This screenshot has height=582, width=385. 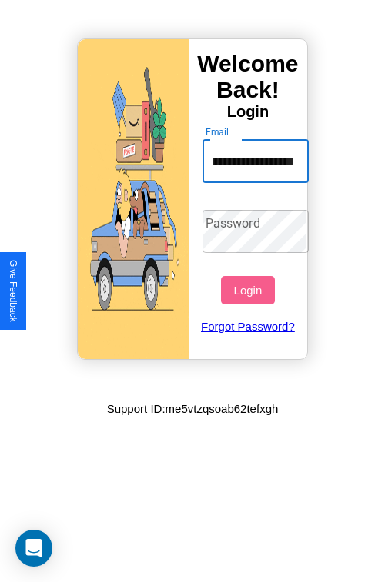 I want to click on div: Give Feedback, so click(x=13, y=291).